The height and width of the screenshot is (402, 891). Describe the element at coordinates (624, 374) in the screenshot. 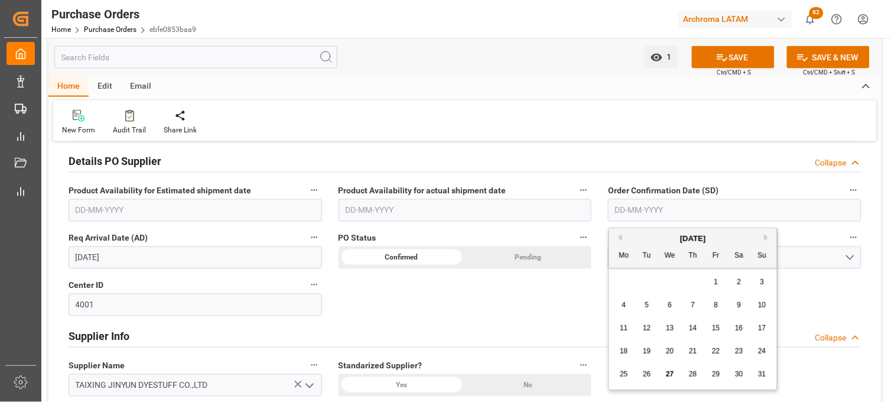

I see `div: Choose Monday, August 25th, 2025` at that location.